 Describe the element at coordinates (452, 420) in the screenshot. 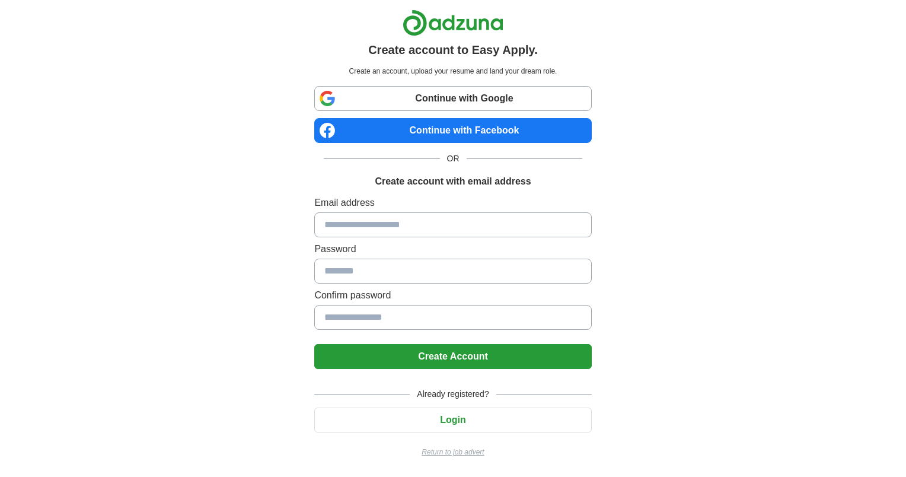

I see `button: Login` at that location.